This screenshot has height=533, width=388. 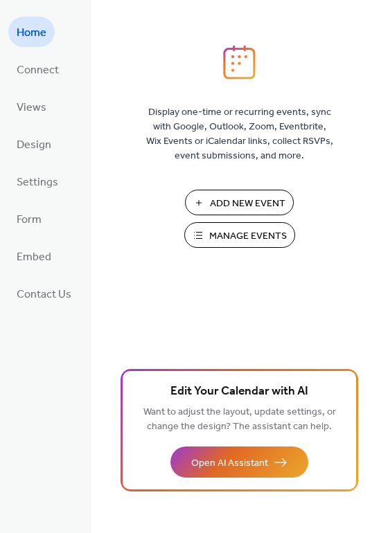 What do you see at coordinates (239, 202) in the screenshot?
I see `button: Add New Event` at bounding box center [239, 202].